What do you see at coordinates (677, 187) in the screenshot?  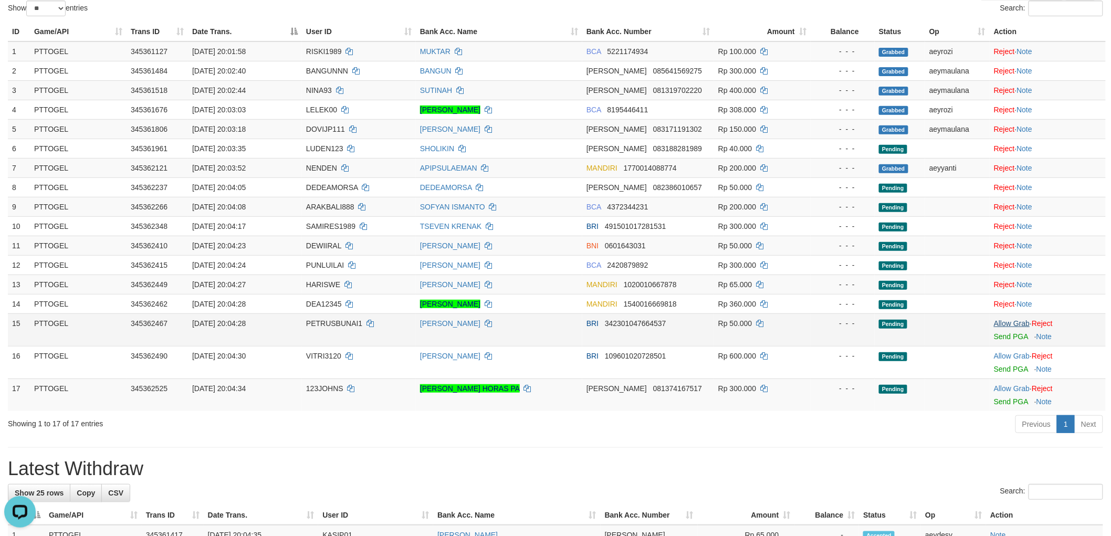 I see `span: Copy 082386010657 to clipboard` at bounding box center [677, 187].